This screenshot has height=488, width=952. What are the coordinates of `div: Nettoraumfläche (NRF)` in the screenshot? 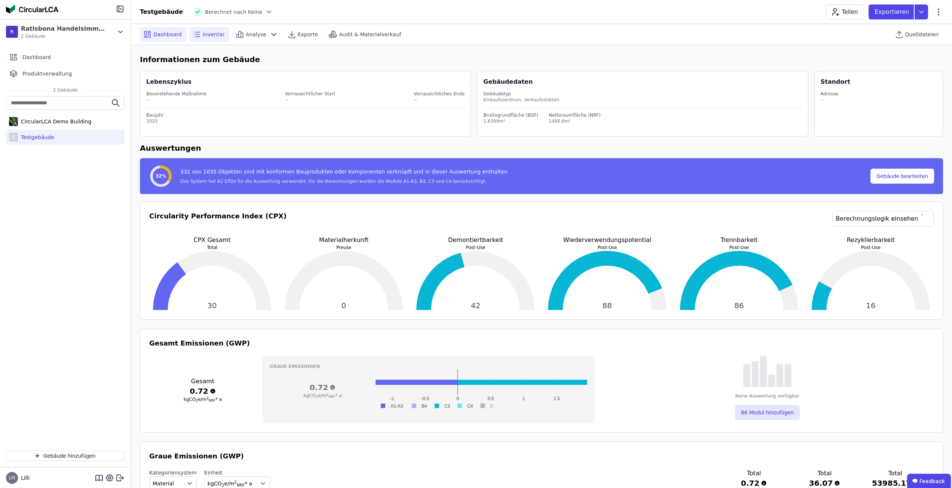 It's located at (575, 115).